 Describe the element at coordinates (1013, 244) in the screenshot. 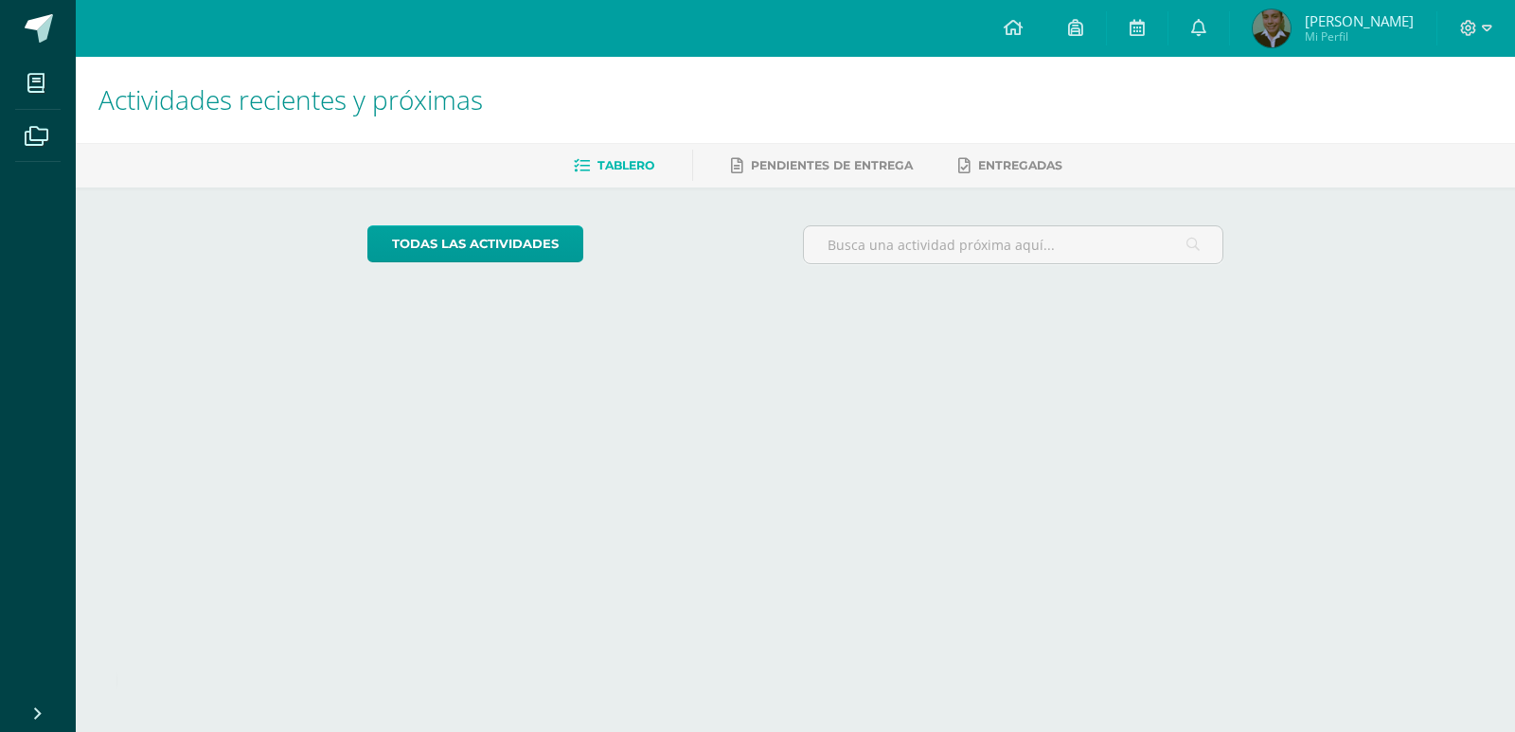

I see `input: Busca una actividad próxima aquí...` at that location.